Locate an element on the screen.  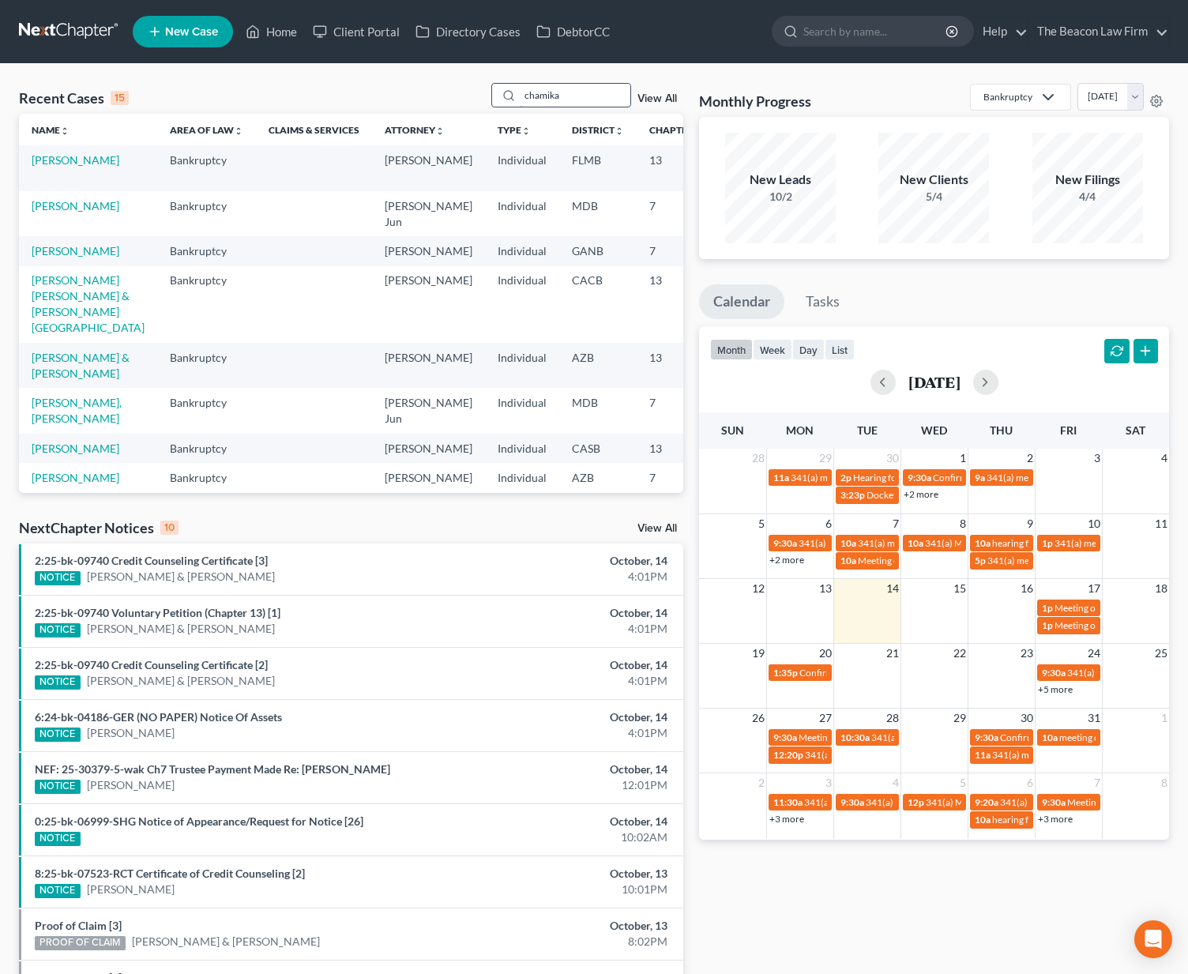
span: 22 is located at coordinates (960, 653).